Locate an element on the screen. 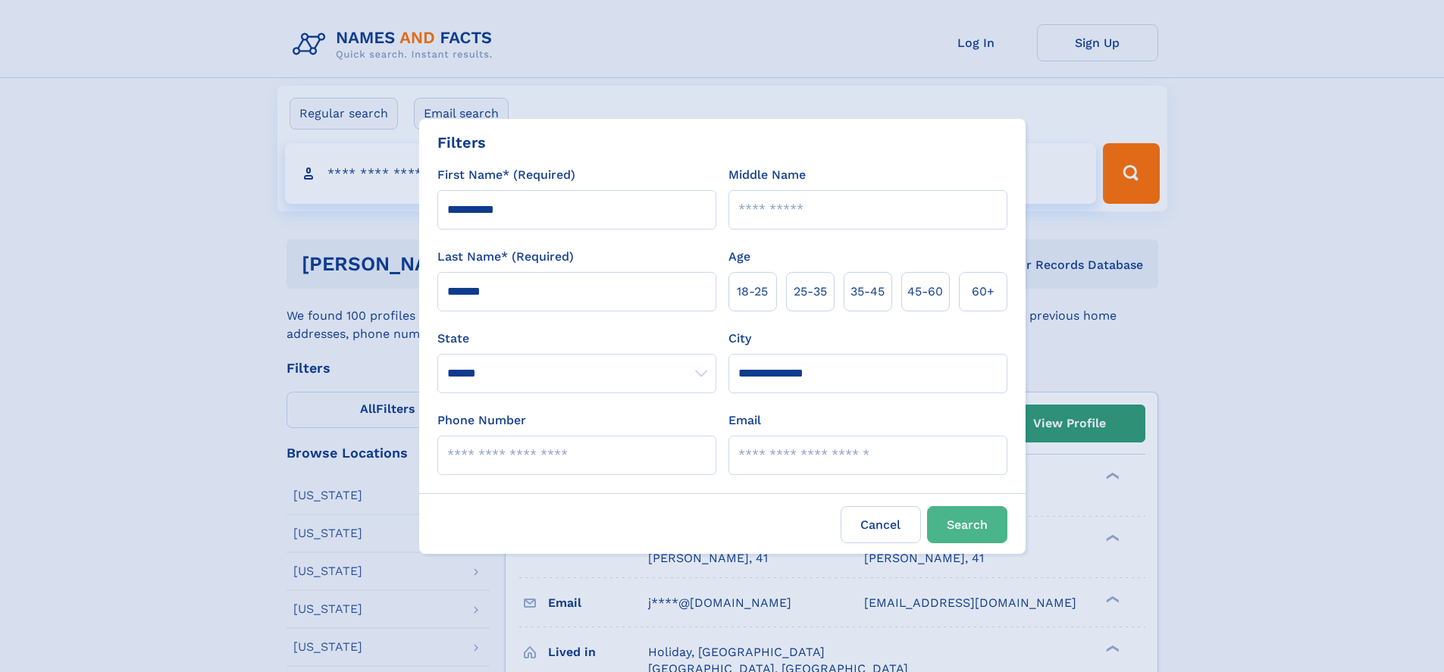 This screenshot has height=672, width=1444. label: Phone Number is located at coordinates (481, 421).